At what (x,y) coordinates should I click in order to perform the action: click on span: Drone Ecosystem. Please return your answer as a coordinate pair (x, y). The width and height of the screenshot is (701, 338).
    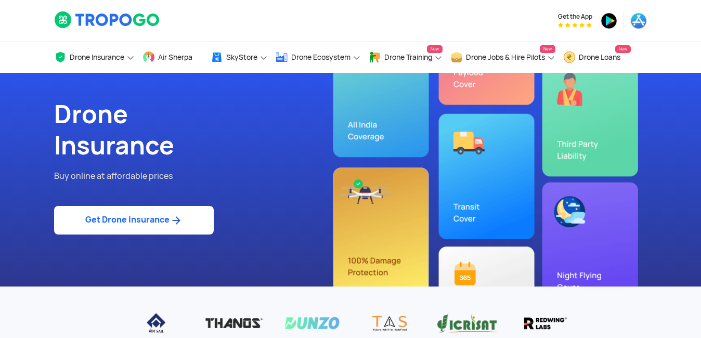
    Looking at the image, I should click on (321, 57).